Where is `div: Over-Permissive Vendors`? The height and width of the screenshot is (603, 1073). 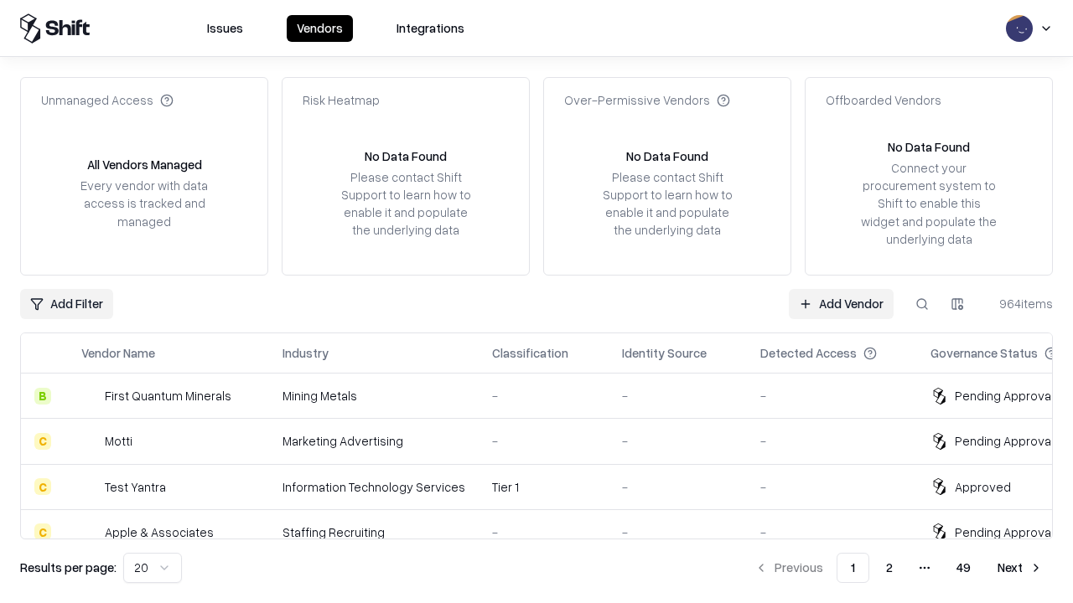
div: Over-Permissive Vendors is located at coordinates (647, 100).